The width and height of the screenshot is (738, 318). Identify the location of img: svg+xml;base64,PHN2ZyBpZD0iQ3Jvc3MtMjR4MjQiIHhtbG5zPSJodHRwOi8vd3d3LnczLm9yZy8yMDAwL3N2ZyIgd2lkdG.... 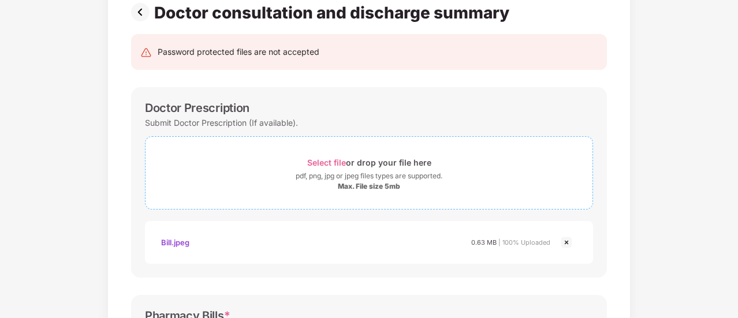
(567, 243).